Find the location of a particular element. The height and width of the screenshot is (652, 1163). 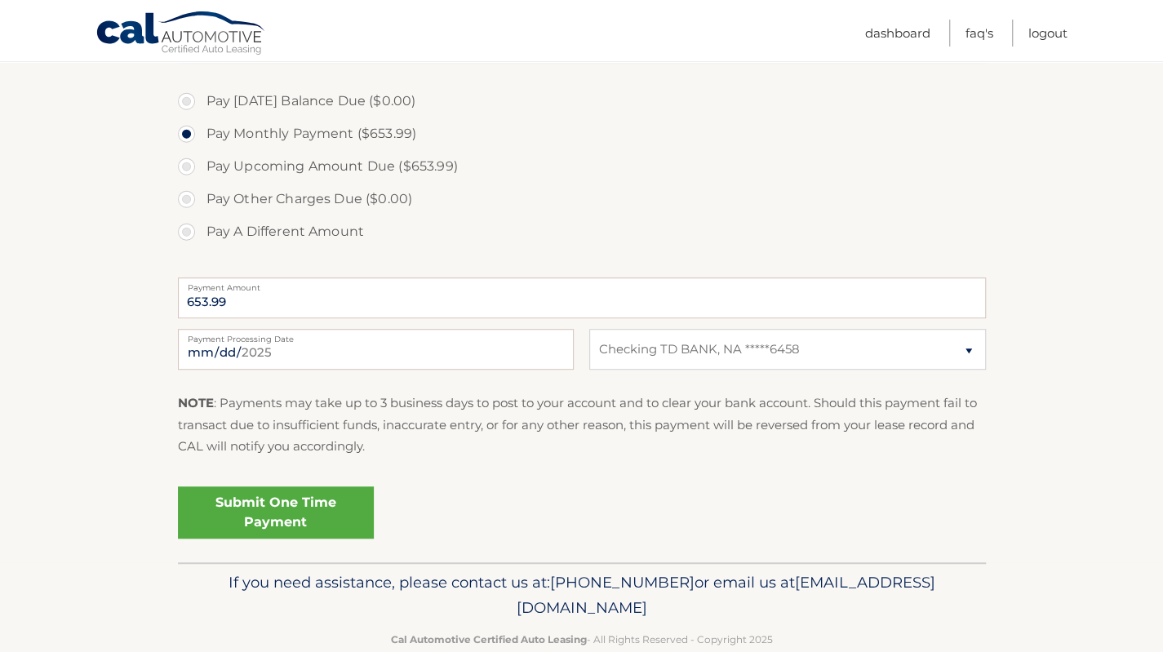

input: Payment Date is located at coordinates (375, 349).